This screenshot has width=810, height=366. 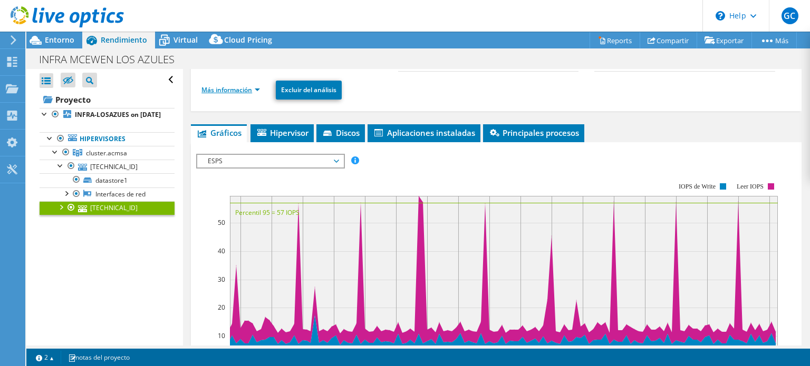 What do you see at coordinates (112, 60) in the screenshot?
I see `h1: INFRA MCEWEN LOS AZULES` at bounding box center [112, 60].